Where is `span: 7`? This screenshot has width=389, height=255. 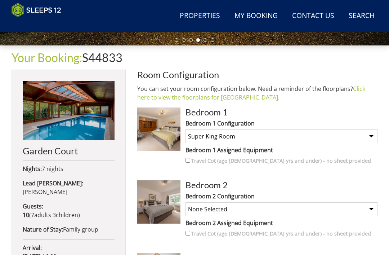
span: 7 is located at coordinates (32, 215).